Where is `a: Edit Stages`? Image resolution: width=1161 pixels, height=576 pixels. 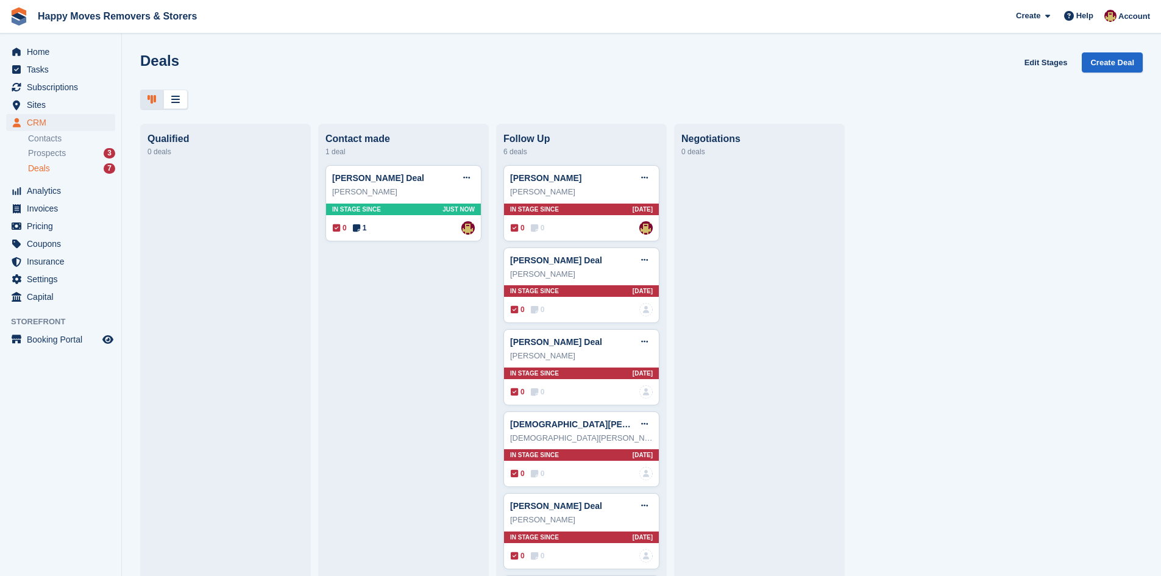
a: Edit Stages is located at coordinates (1046, 62).